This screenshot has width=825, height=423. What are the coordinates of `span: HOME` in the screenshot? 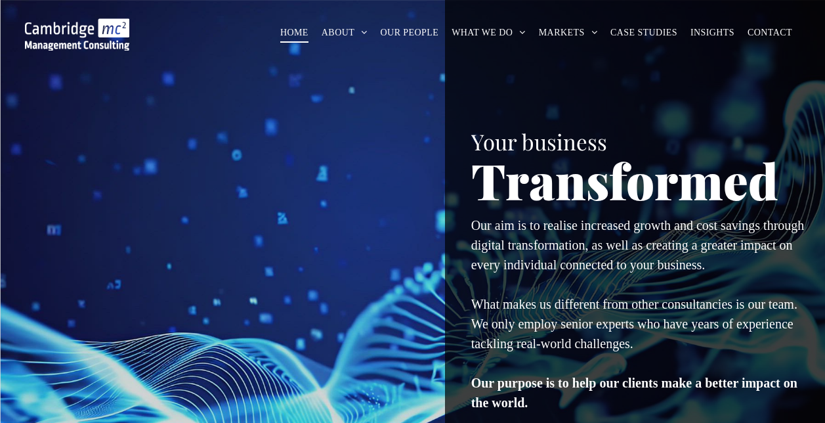 It's located at (294, 32).